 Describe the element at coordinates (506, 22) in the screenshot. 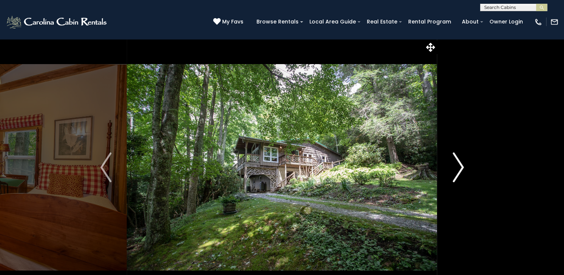

I see `a: Owner Login` at that location.